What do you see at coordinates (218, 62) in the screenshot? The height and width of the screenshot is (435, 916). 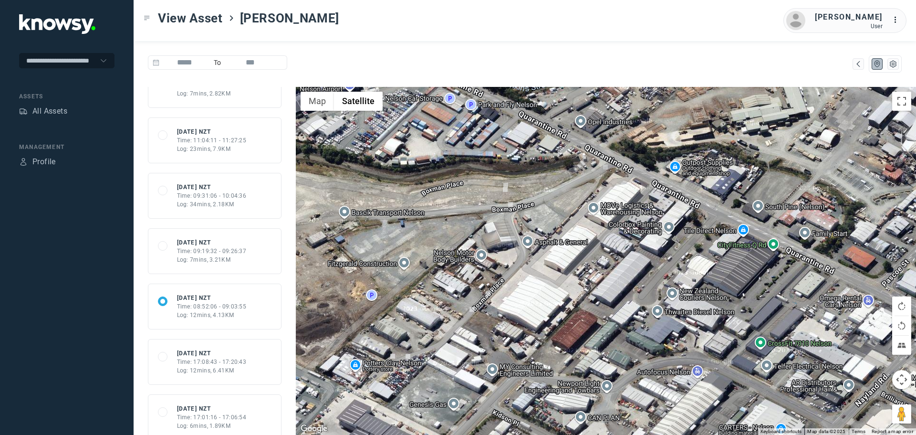 I see `span: To` at bounding box center [218, 62].